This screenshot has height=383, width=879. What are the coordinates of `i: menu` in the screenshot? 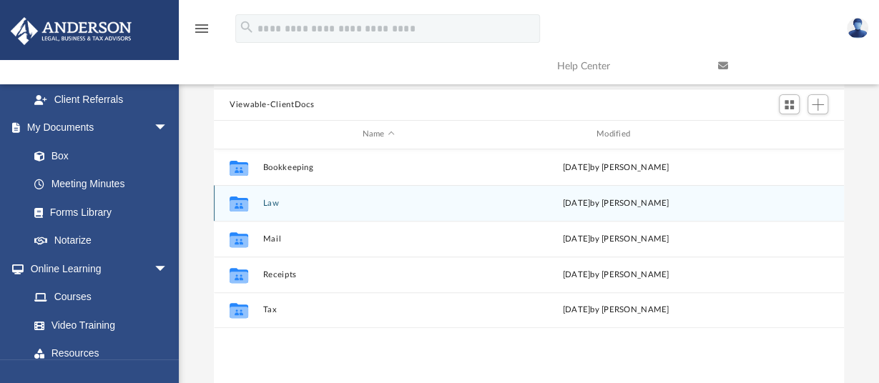 It's located at (202, 29).